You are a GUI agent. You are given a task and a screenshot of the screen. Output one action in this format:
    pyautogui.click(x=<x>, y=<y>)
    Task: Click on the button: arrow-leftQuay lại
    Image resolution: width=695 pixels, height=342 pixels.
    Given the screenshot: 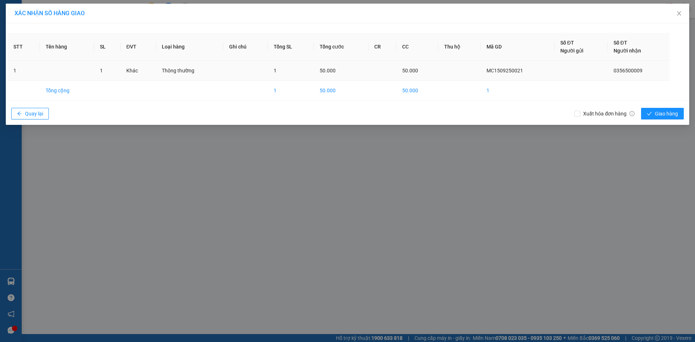 What is the action you would take?
    pyautogui.click(x=30, y=114)
    